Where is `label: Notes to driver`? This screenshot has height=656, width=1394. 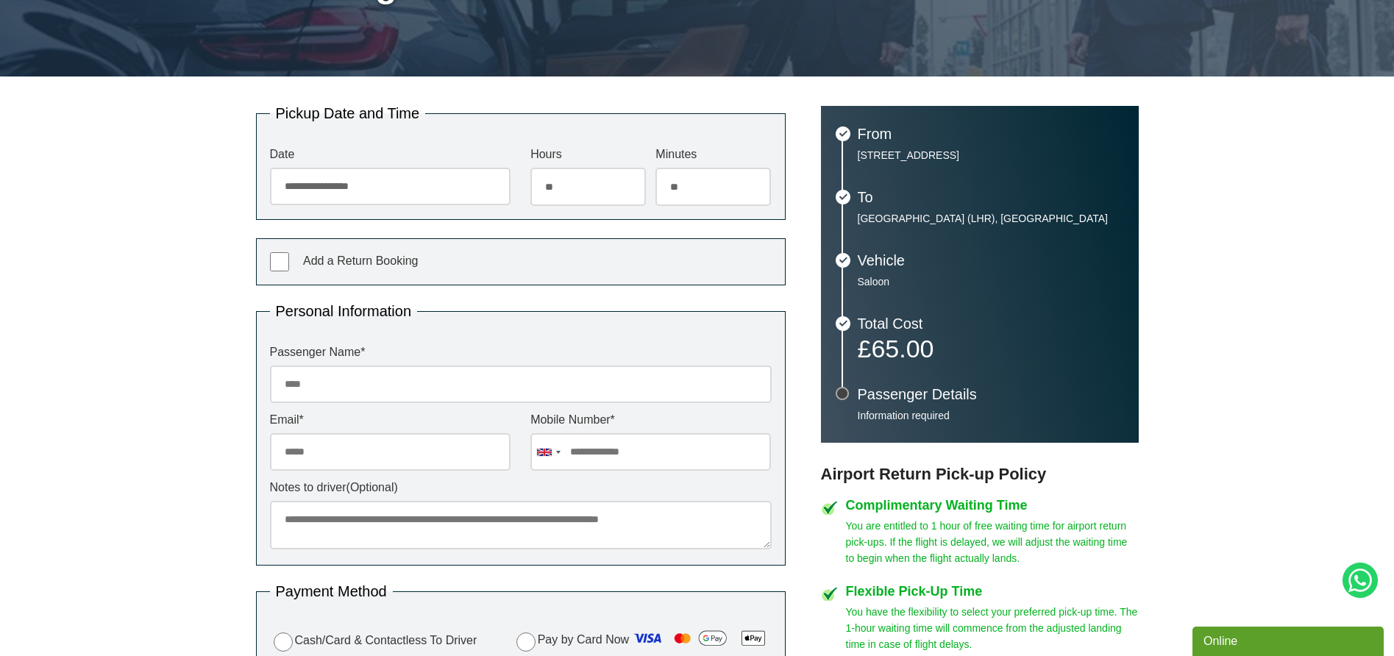 label: Notes to driver is located at coordinates (521, 488).